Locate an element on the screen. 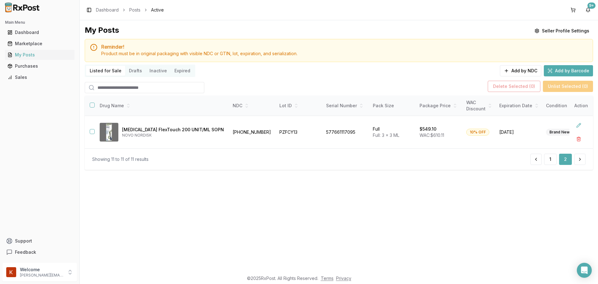  div: Serial Number is located at coordinates (346, 106).